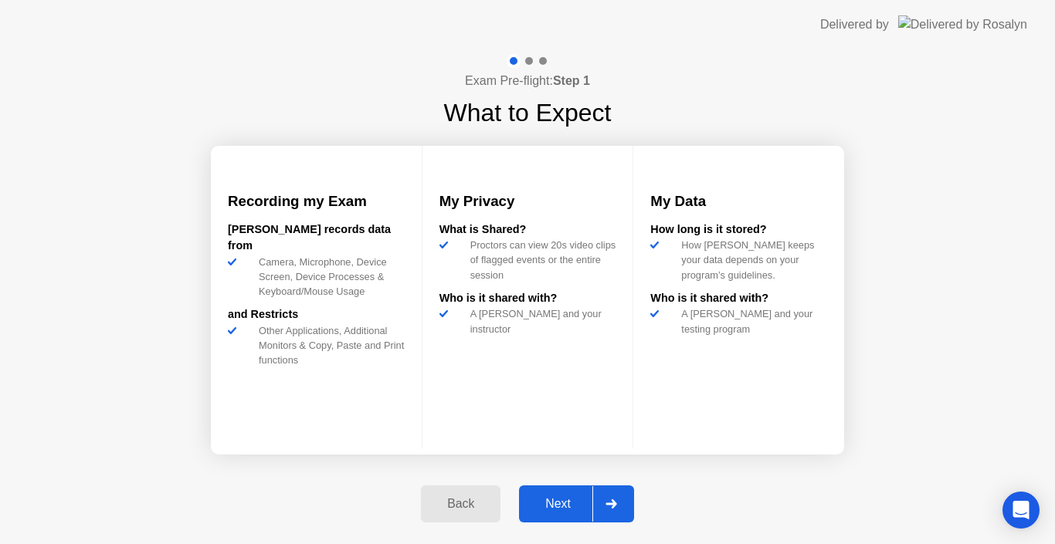  Describe the element at coordinates (527, 113) in the screenshot. I see `h1: What to Expect` at that location.